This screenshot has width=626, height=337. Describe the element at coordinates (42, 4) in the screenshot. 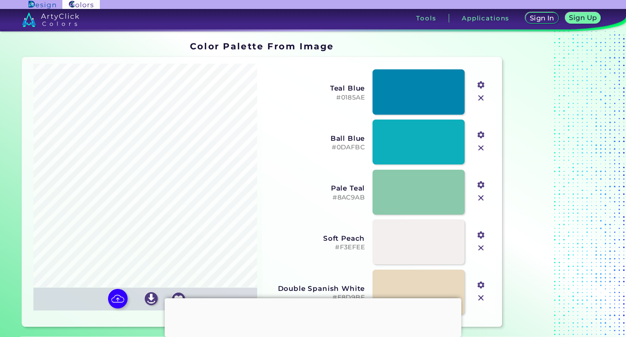

I see `img: ArtyClick Design logo` at that location.